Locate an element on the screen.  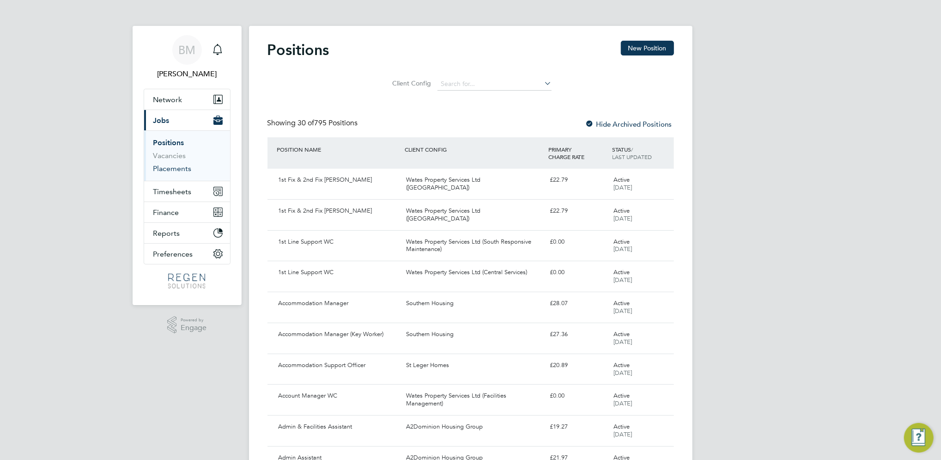
span: Finance is located at coordinates (166, 212).